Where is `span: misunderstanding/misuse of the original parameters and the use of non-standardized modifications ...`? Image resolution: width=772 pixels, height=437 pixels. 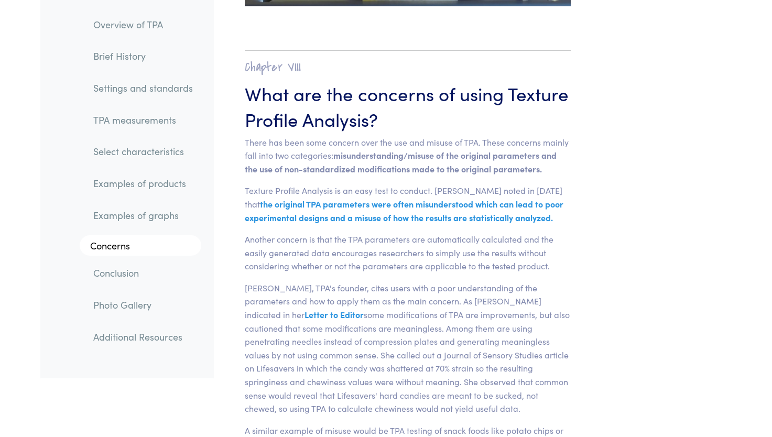
span: misunderstanding/misuse of the original parameters and the use of non-standardized modifications ... is located at coordinates (400, 162).